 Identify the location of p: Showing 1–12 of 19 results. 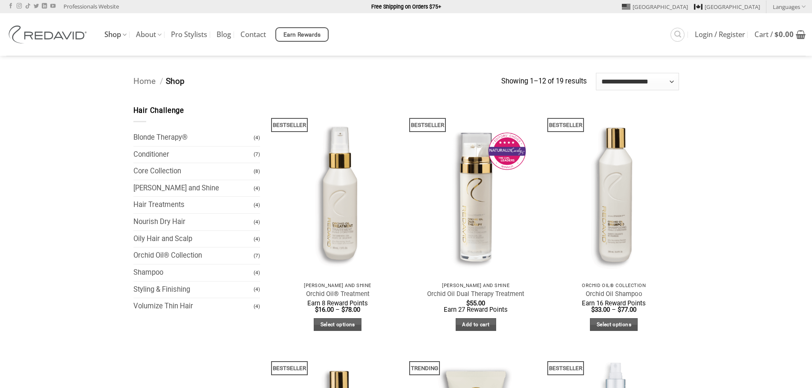
(544, 81).